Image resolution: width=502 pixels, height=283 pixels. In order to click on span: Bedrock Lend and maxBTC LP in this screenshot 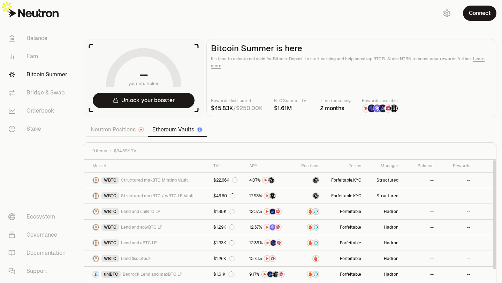, I will do `click(152, 274)`.